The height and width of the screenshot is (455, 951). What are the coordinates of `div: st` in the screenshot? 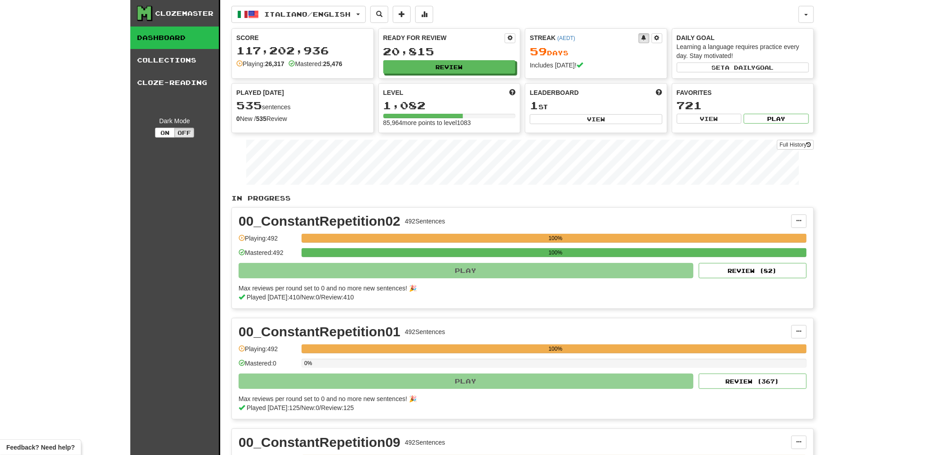 It's located at (596, 106).